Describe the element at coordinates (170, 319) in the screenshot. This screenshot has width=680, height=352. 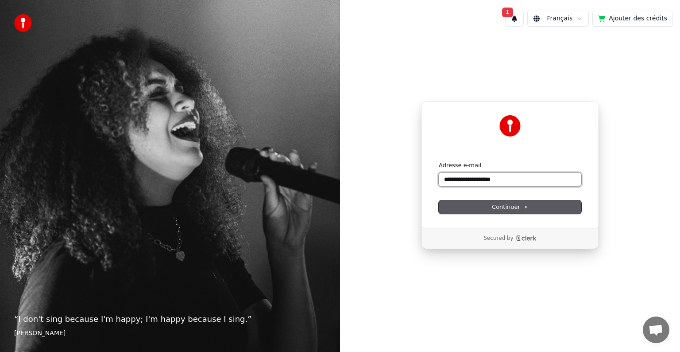
I see `p: “ I don't sing because I'm happy; I'm happy because I sing. ”` at that location.